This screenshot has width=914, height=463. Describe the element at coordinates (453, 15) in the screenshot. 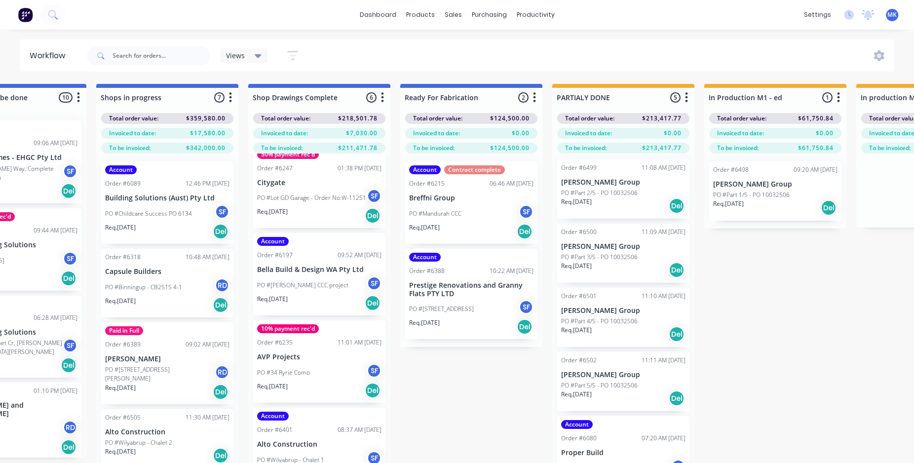

I see `div: sales` at that location.